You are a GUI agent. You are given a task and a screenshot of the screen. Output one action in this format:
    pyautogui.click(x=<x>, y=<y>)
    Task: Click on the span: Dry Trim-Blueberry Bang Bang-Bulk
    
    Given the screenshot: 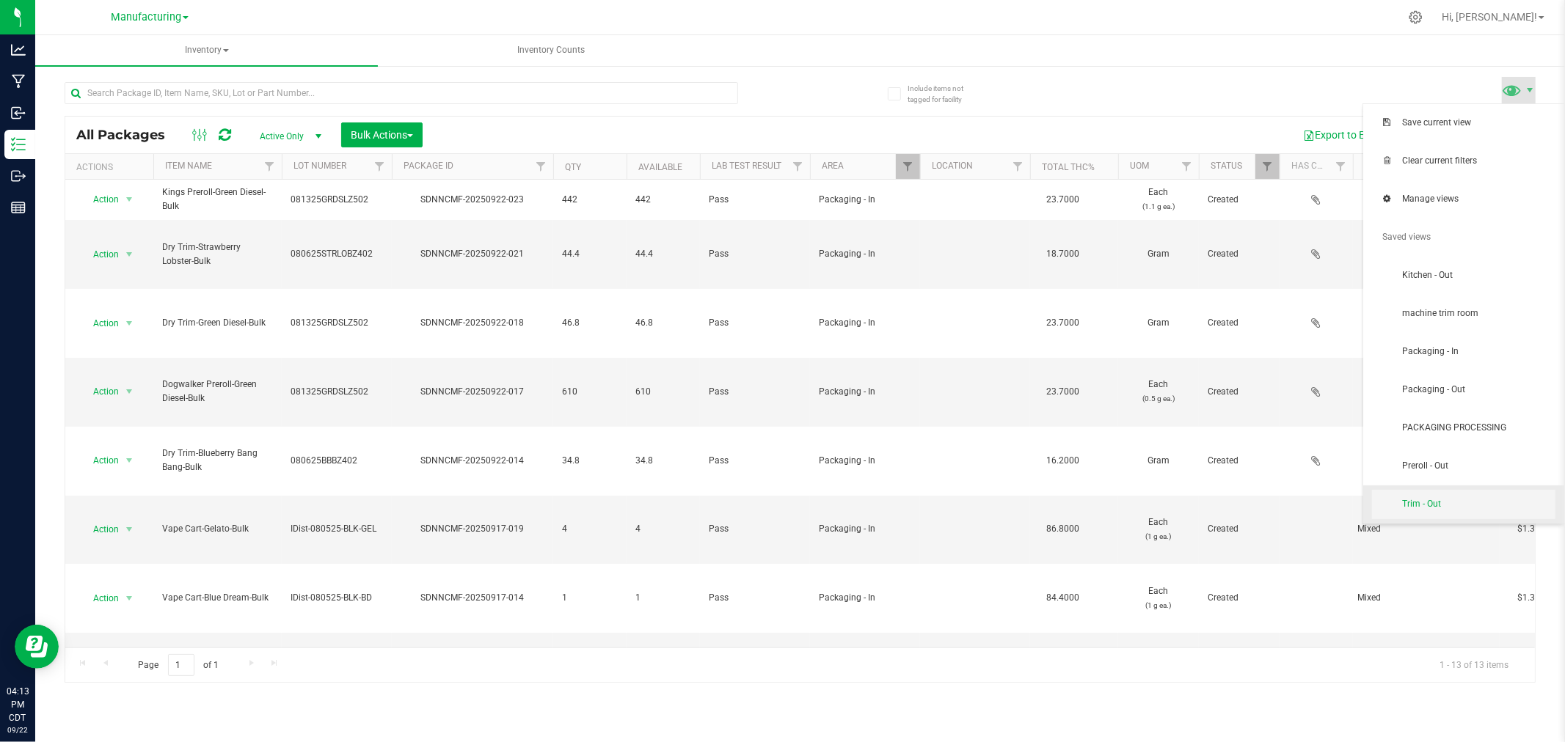 What is the action you would take?
    pyautogui.click(x=217, y=461)
    